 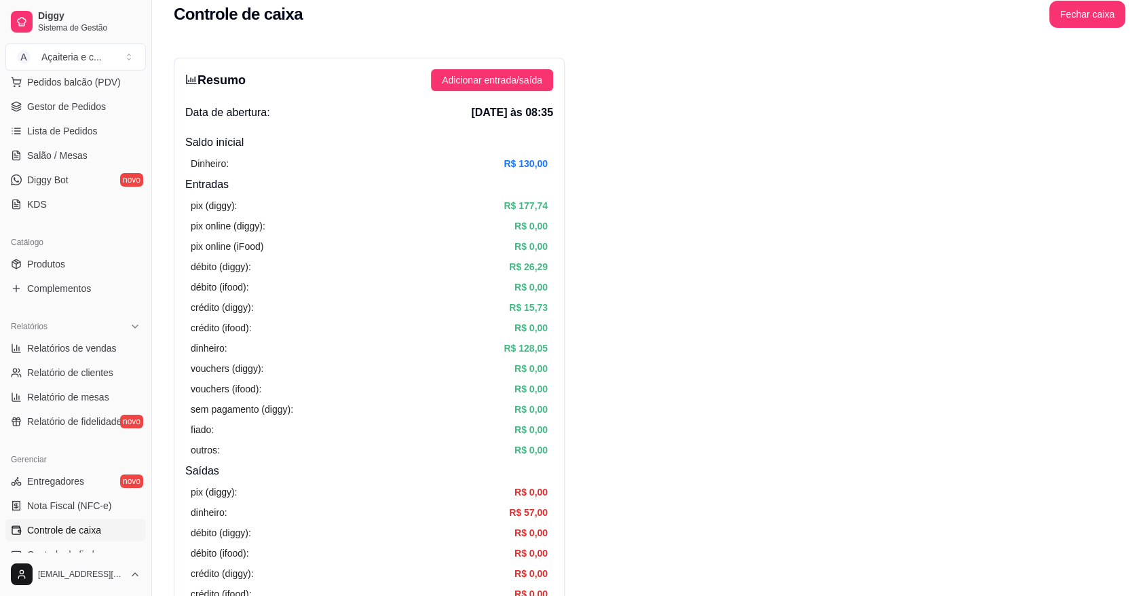 I want to click on button: Pedidos balcão (PDV), so click(x=75, y=82).